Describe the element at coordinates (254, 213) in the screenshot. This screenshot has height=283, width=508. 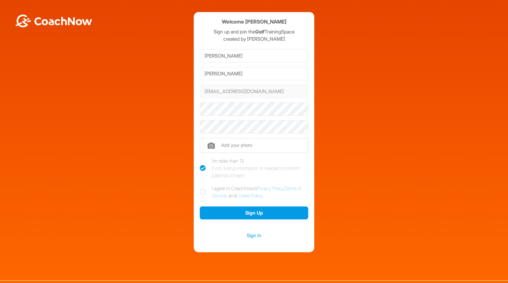
I see `button: Sign Up` at that location.